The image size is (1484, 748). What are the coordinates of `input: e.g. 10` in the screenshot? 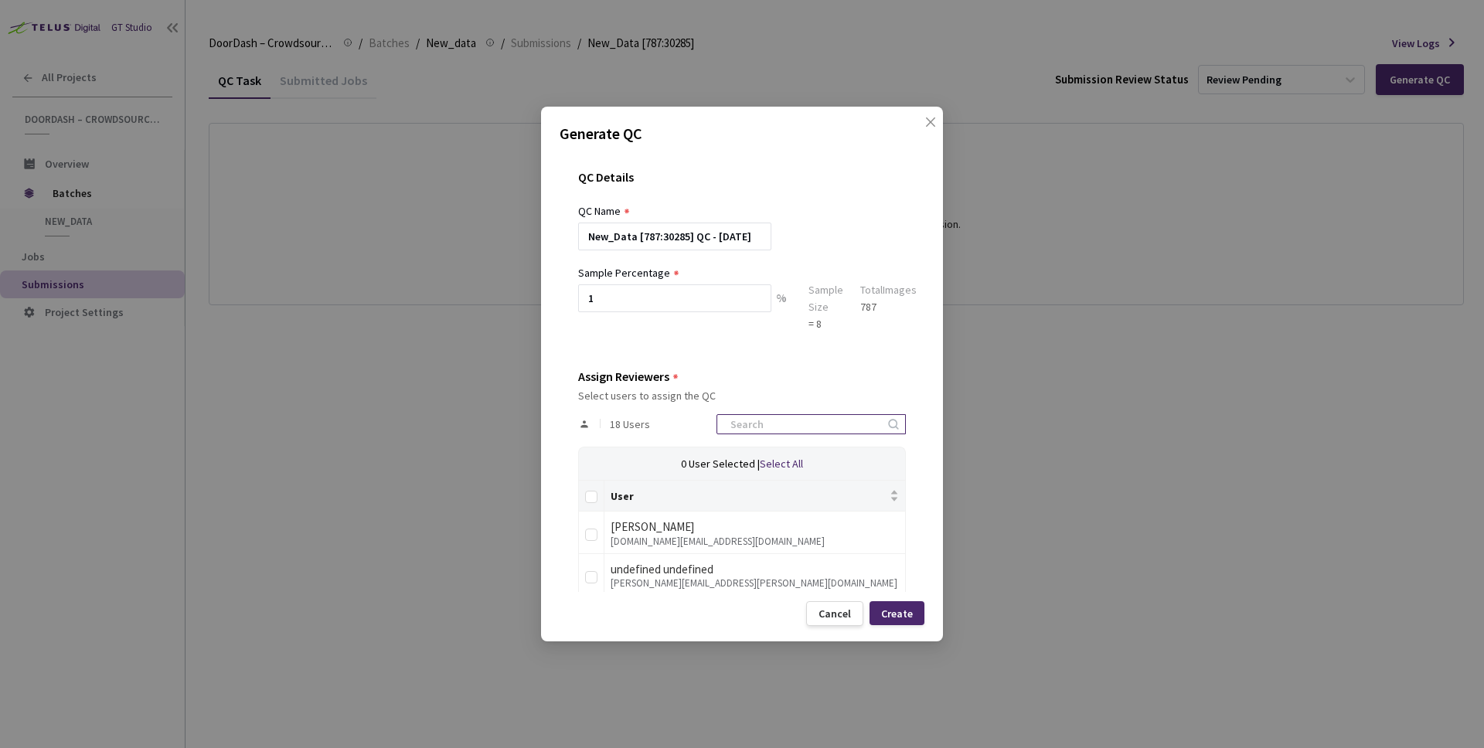 It's located at (675, 298).